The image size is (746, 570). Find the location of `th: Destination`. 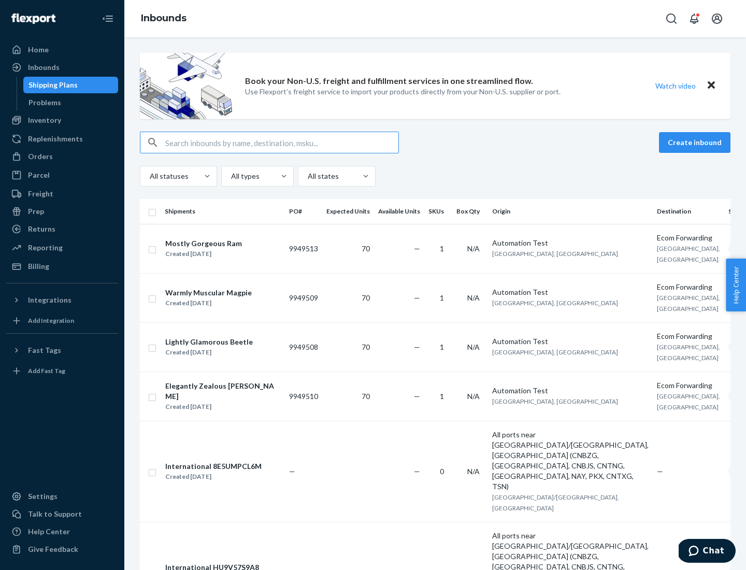

th: Destination is located at coordinates (689, 211).